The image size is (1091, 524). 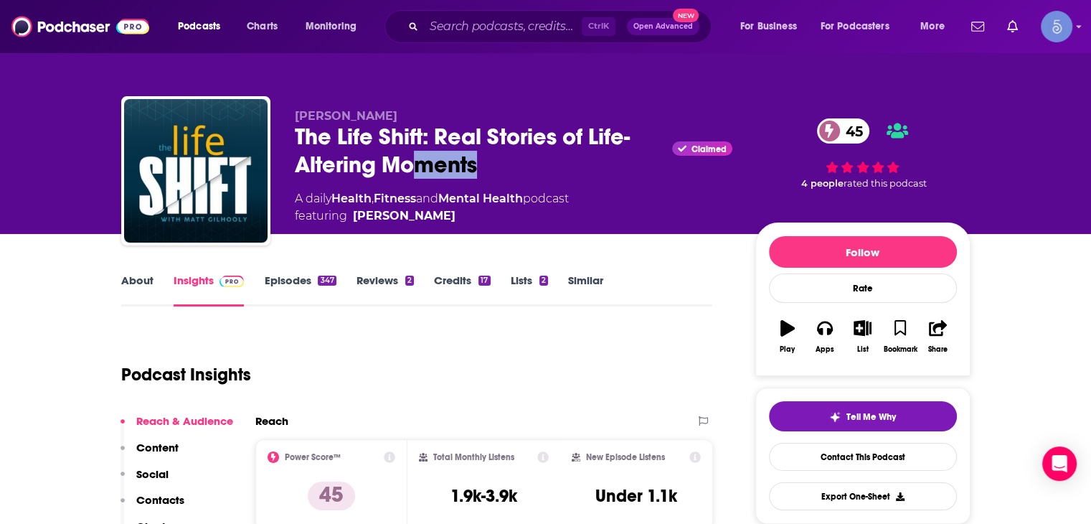 What do you see at coordinates (863, 252) in the screenshot?
I see `button: Follow` at bounding box center [863, 252].